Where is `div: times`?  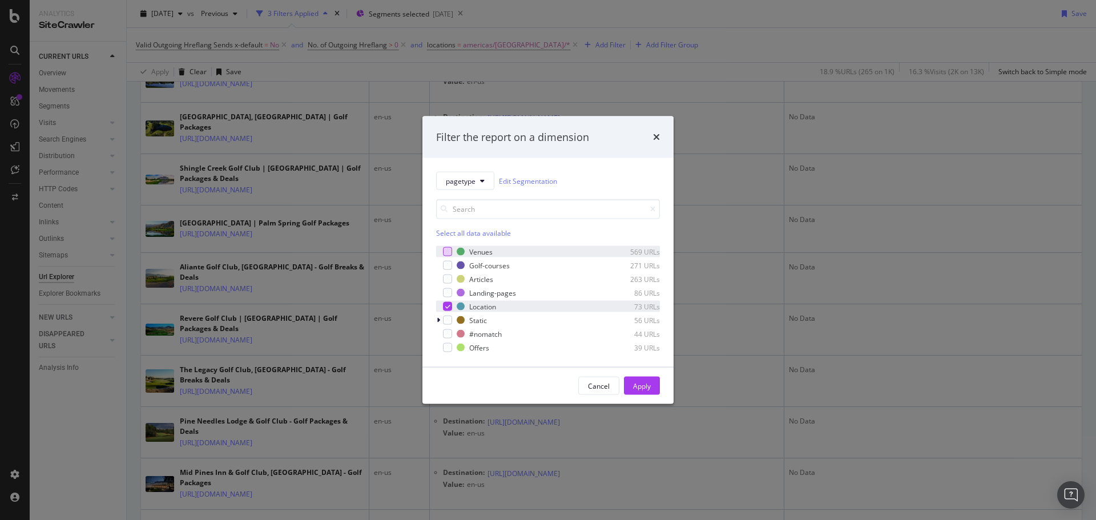
div: times is located at coordinates (656, 137).